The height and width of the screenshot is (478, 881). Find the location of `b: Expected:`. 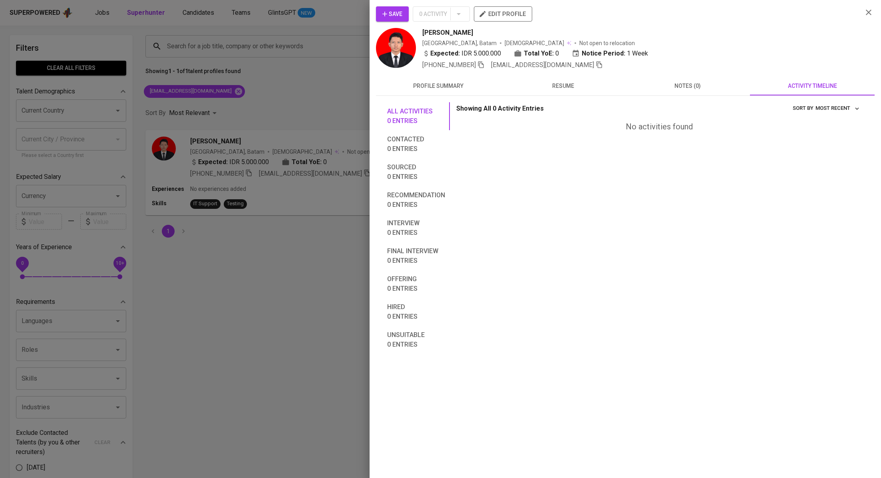

b: Expected: is located at coordinates (445, 54).